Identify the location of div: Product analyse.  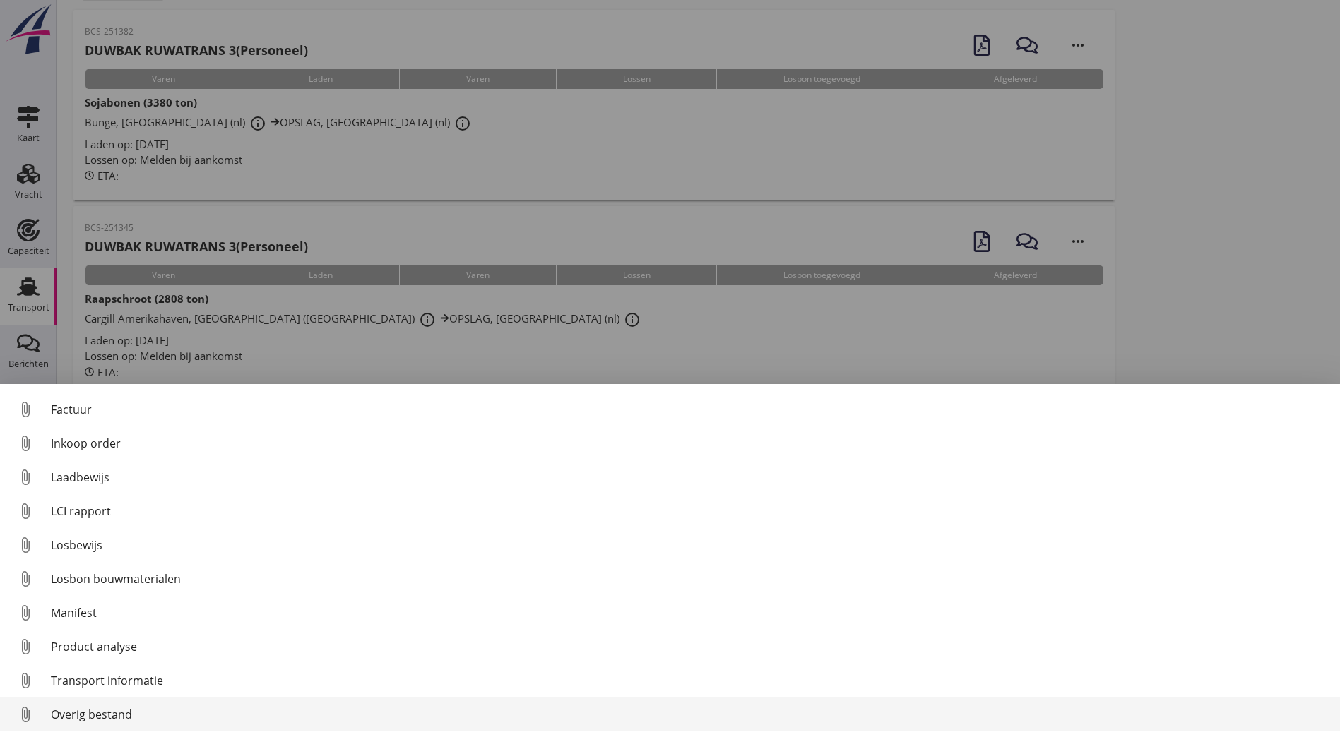
(689, 647).